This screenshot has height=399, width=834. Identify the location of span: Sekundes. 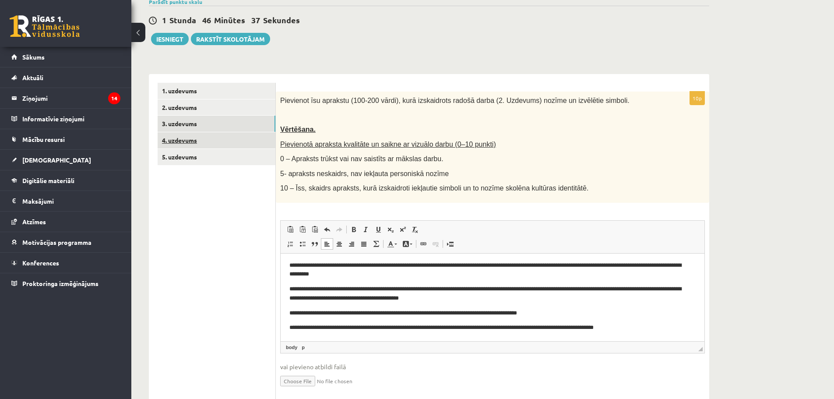
(282, 20).